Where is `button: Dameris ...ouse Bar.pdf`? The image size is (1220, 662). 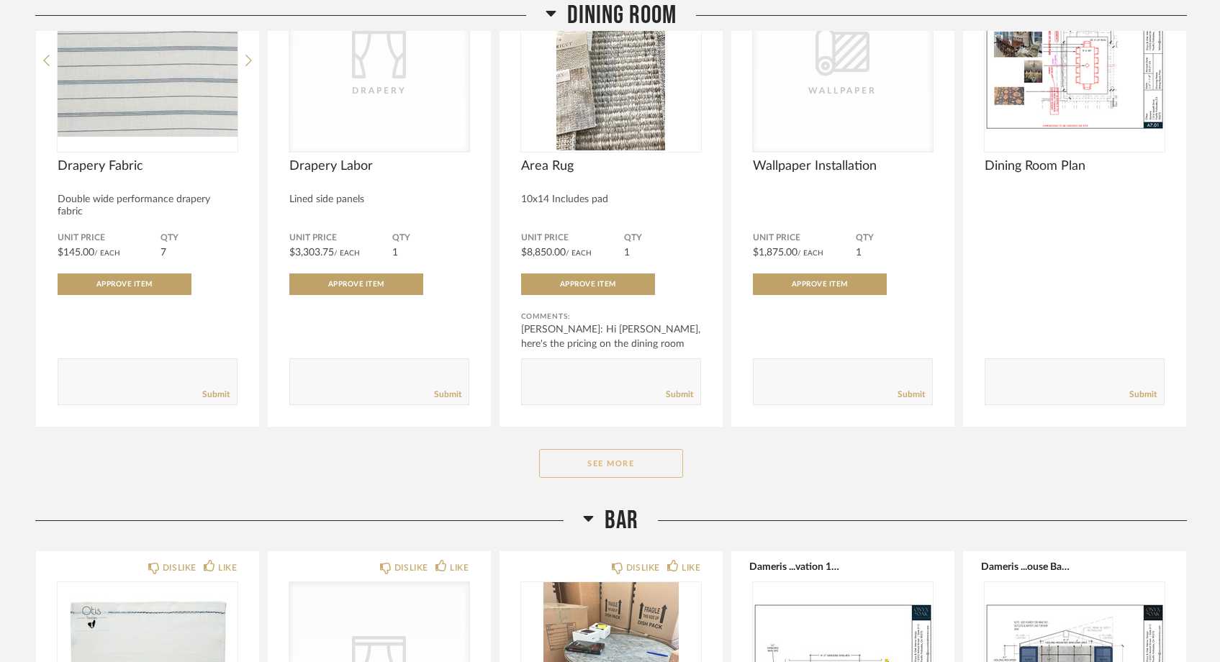
button: Dameris ...ouse Bar.pdf is located at coordinates (1026, 567).